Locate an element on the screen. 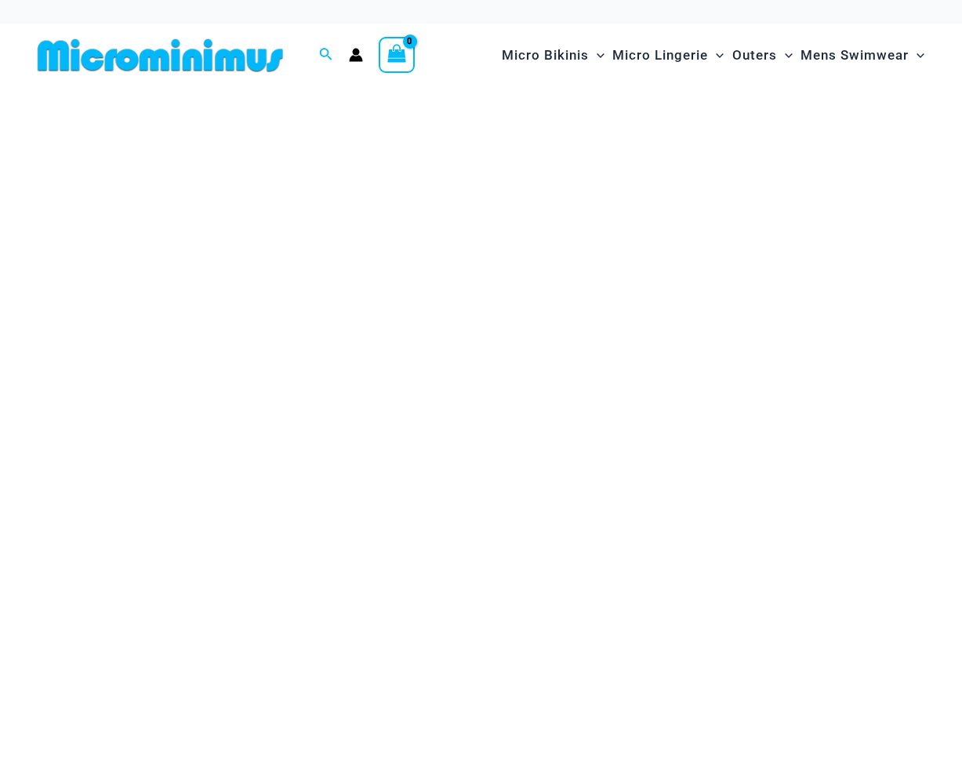 The width and height of the screenshot is (962, 782). a: Mens SwimwearMenu ToggleMenu Toggle is located at coordinates (863, 55).